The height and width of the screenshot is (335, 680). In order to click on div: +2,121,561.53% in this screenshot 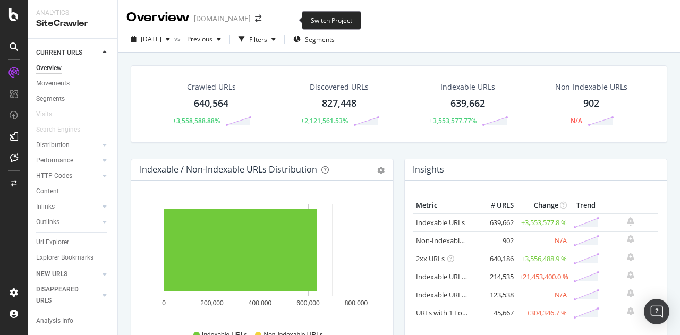, I will do `click(324, 121)`.